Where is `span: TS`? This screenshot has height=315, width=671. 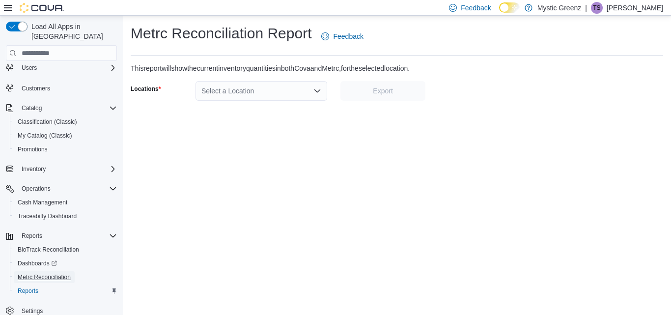 span: TS is located at coordinates (597, 8).